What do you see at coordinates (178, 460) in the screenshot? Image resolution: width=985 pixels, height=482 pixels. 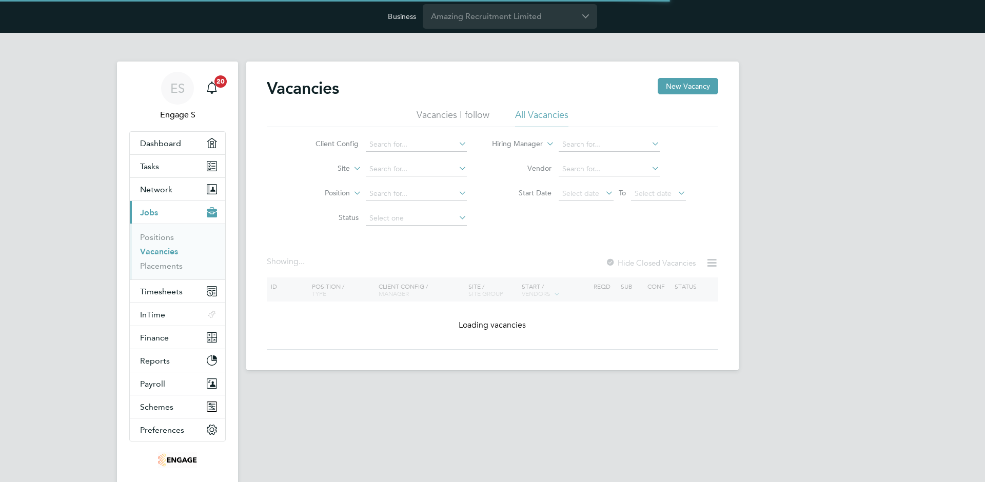 I see `a: Go to home page` at bounding box center [178, 460].